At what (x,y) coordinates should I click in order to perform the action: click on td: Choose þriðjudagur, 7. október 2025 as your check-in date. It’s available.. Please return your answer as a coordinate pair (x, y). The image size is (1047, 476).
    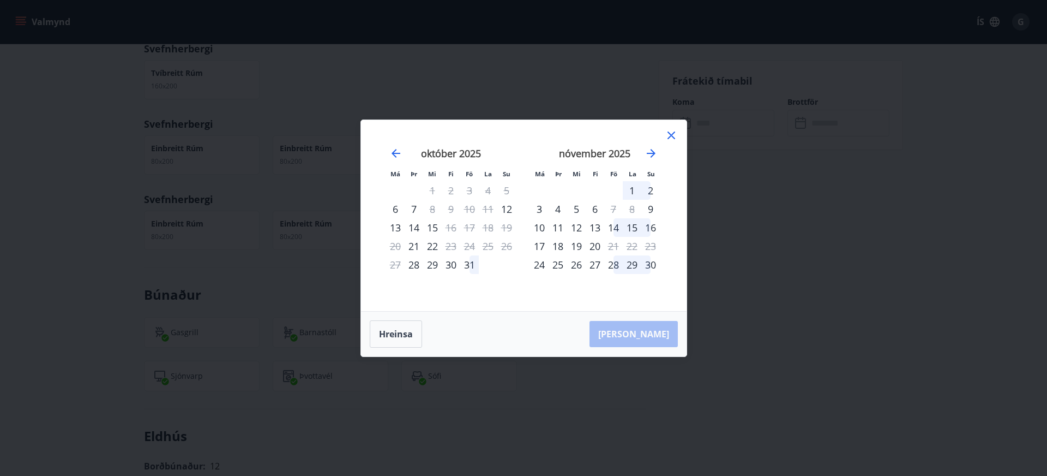
    Looking at the image, I should click on (414, 209).